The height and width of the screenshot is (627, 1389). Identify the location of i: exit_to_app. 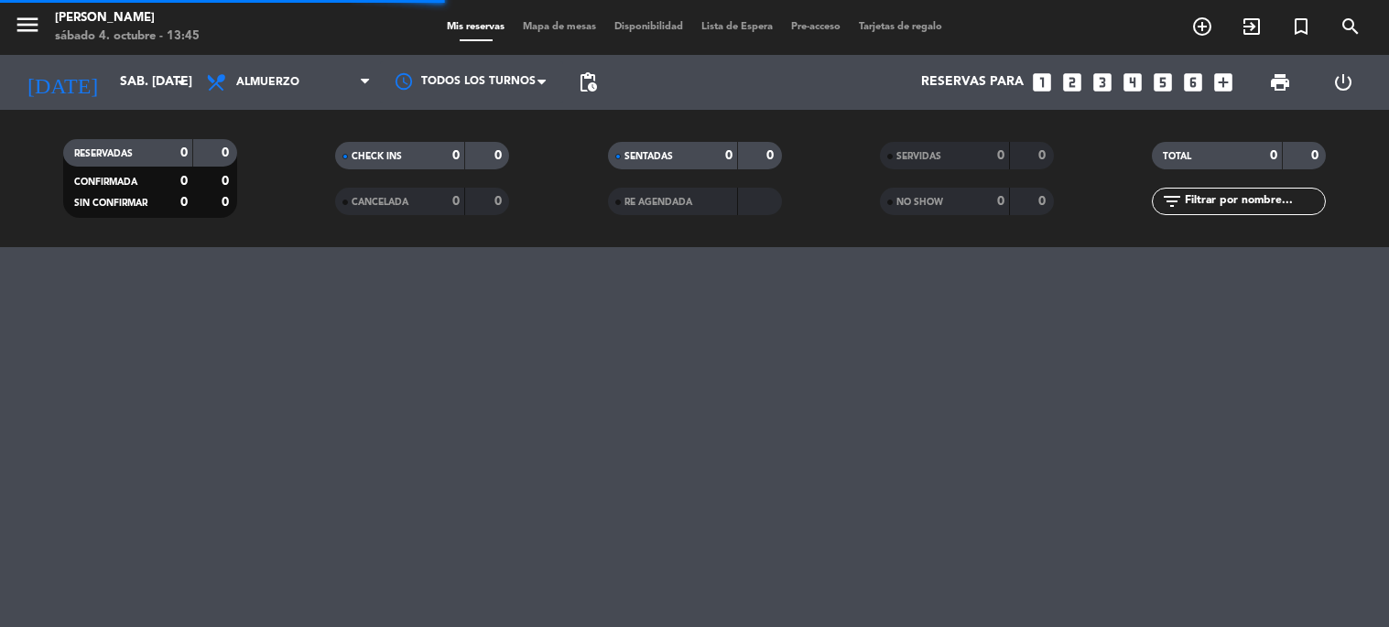
(1251, 27).